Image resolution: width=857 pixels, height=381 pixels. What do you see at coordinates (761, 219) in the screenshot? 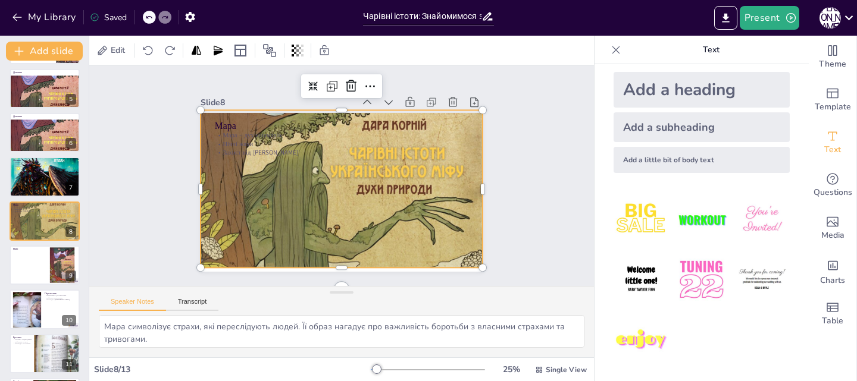
I see `img: 3.jpeg` at bounding box center [761, 219].